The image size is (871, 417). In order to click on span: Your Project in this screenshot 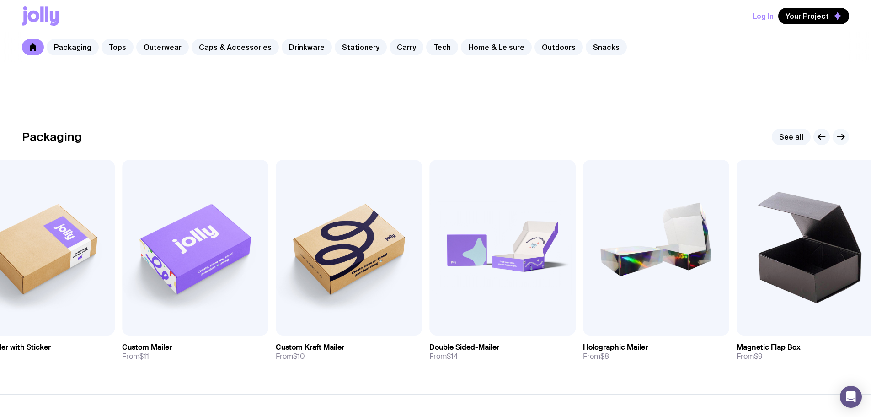, I will do `click(807, 16)`.